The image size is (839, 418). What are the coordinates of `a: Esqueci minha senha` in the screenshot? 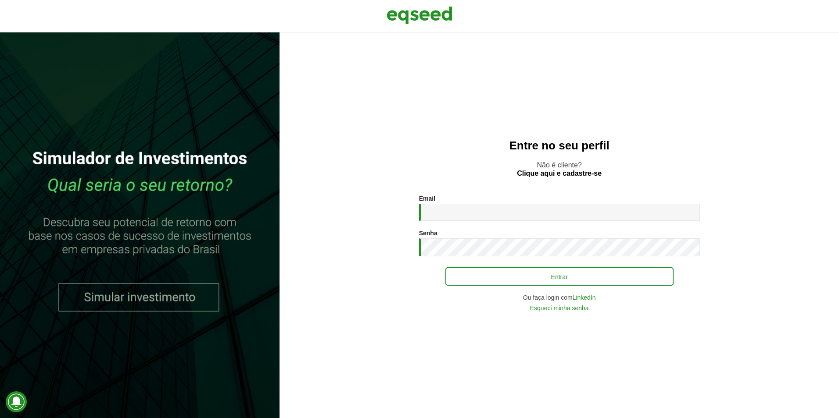 It's located at (559, 308).